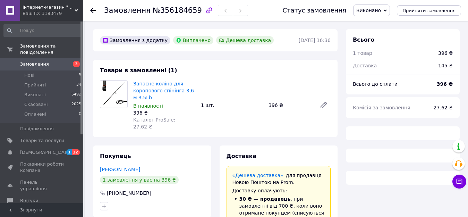 The width and height of the screenshot is (468, 217). Describe the element at coordinates (35, 114) in the screenshot. I see `span: Оплачені` at that location.